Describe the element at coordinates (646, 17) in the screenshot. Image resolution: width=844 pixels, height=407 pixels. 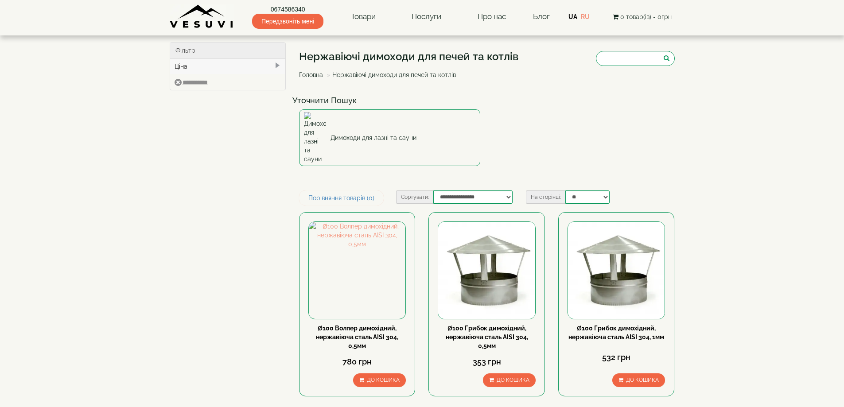
I see `span: 0 товар(ів) - 0грн` at that location.